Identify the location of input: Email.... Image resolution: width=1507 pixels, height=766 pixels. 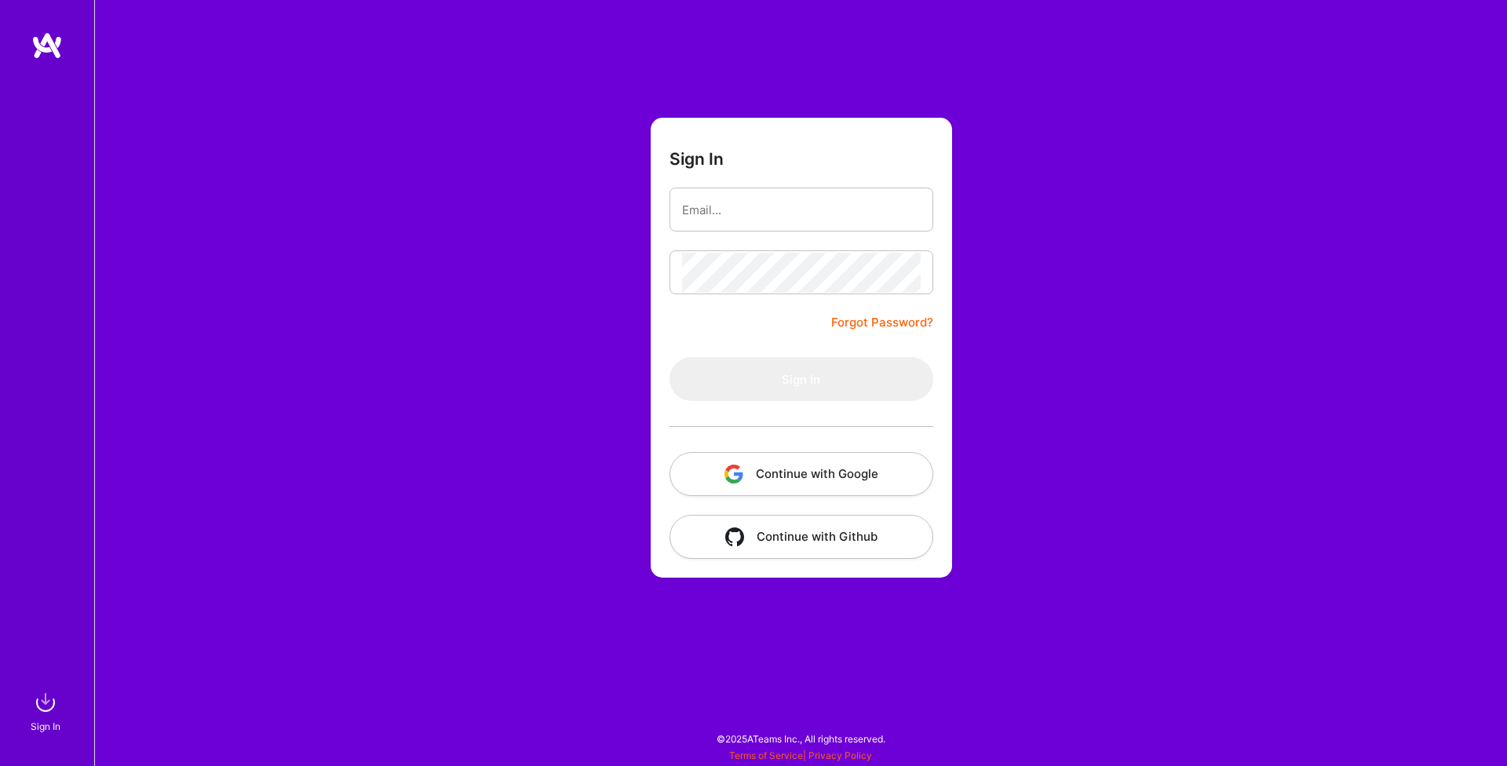
(802, 210).